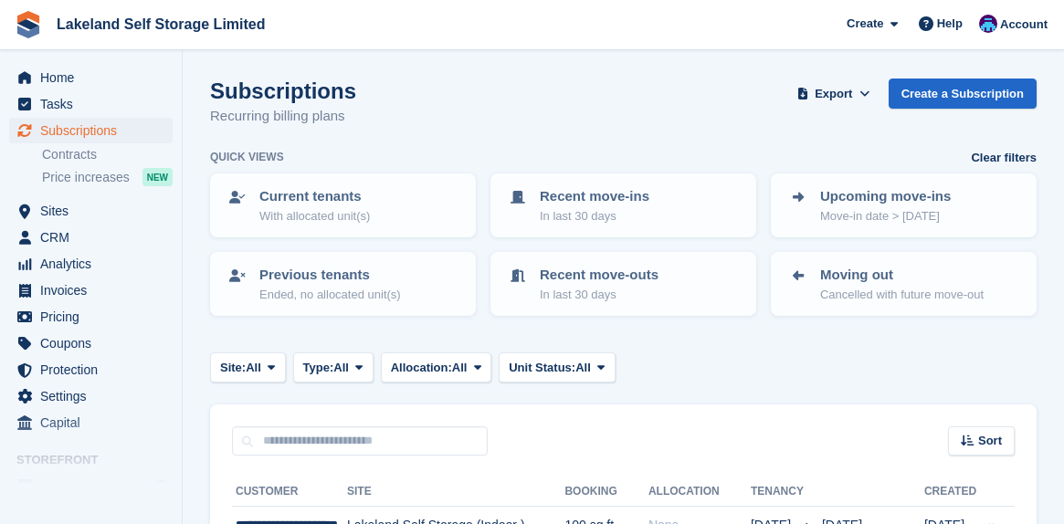 The height and width of the screenshot is (524, 1064). I want to click on span: Invoices, so click(95, 290).